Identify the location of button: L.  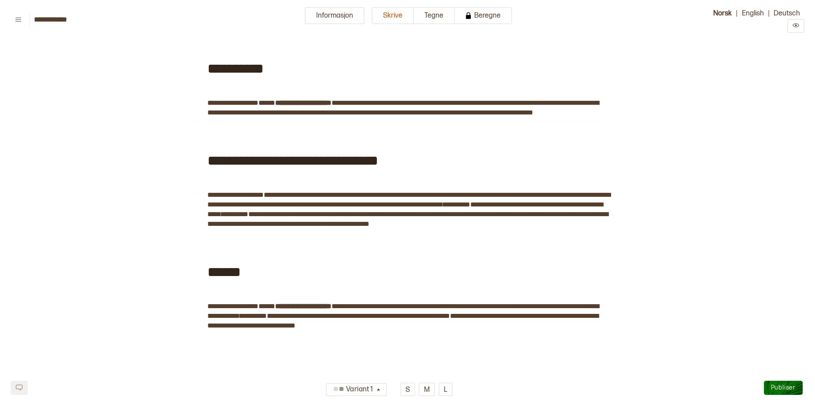
(446, 389).